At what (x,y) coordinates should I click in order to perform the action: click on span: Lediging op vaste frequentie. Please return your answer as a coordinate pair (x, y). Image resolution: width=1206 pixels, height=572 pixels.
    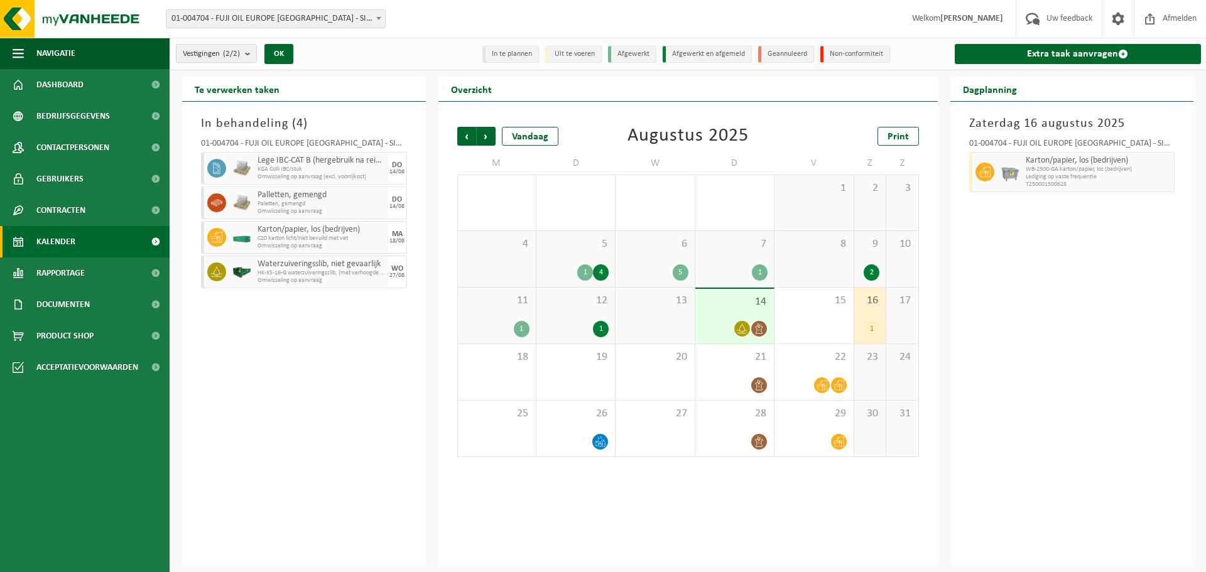
    Looking at the image, I should click on (1099, 177).